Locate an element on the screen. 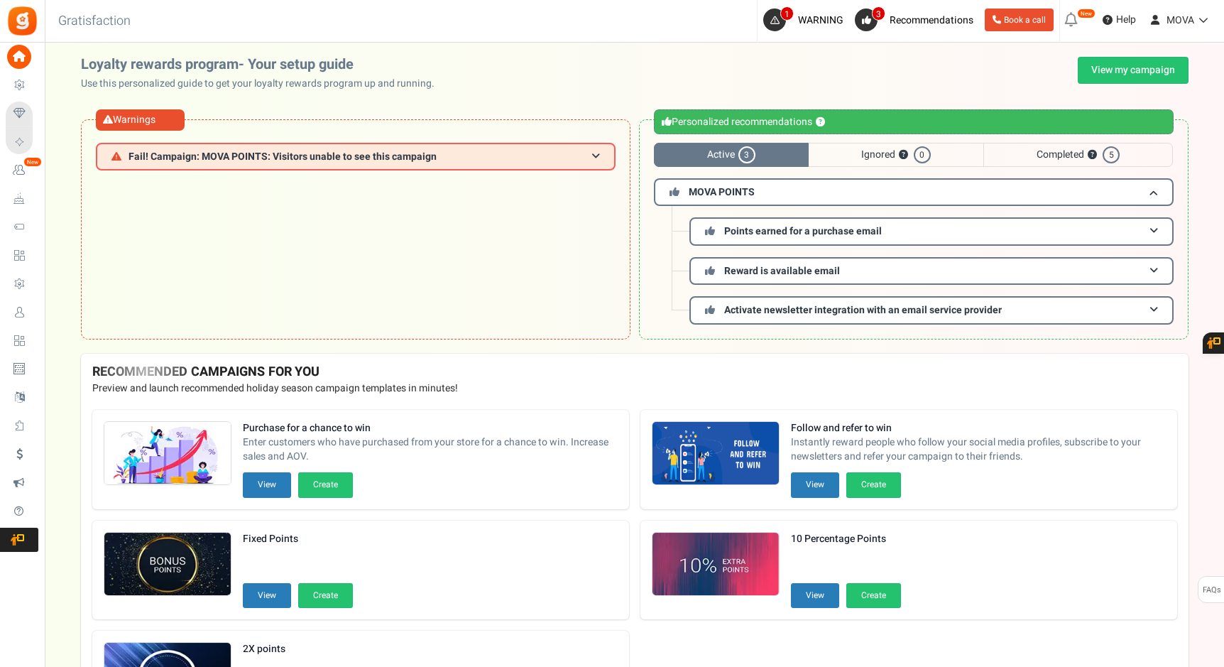  span: Activate newsletter integration with an email service provider is located at coordinates (863, 310).